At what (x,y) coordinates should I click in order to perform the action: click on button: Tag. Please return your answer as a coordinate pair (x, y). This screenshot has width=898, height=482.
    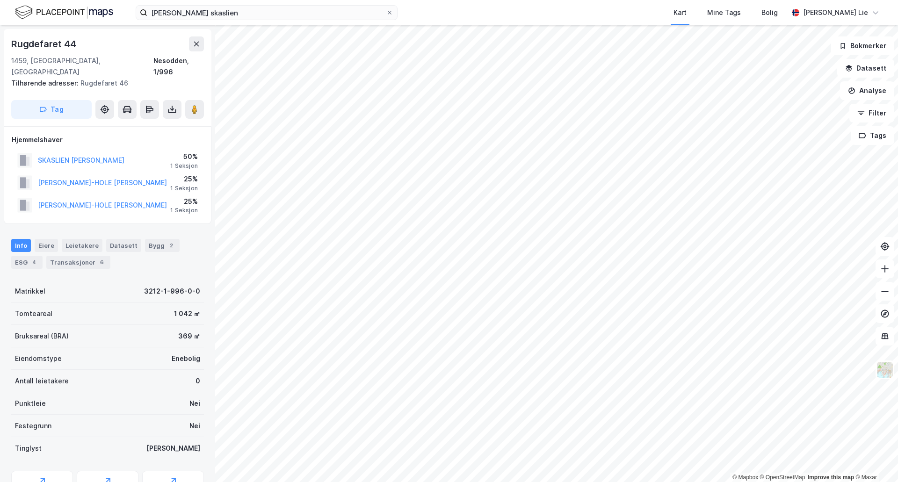
    Looking at the image, I should click on (51, 109).